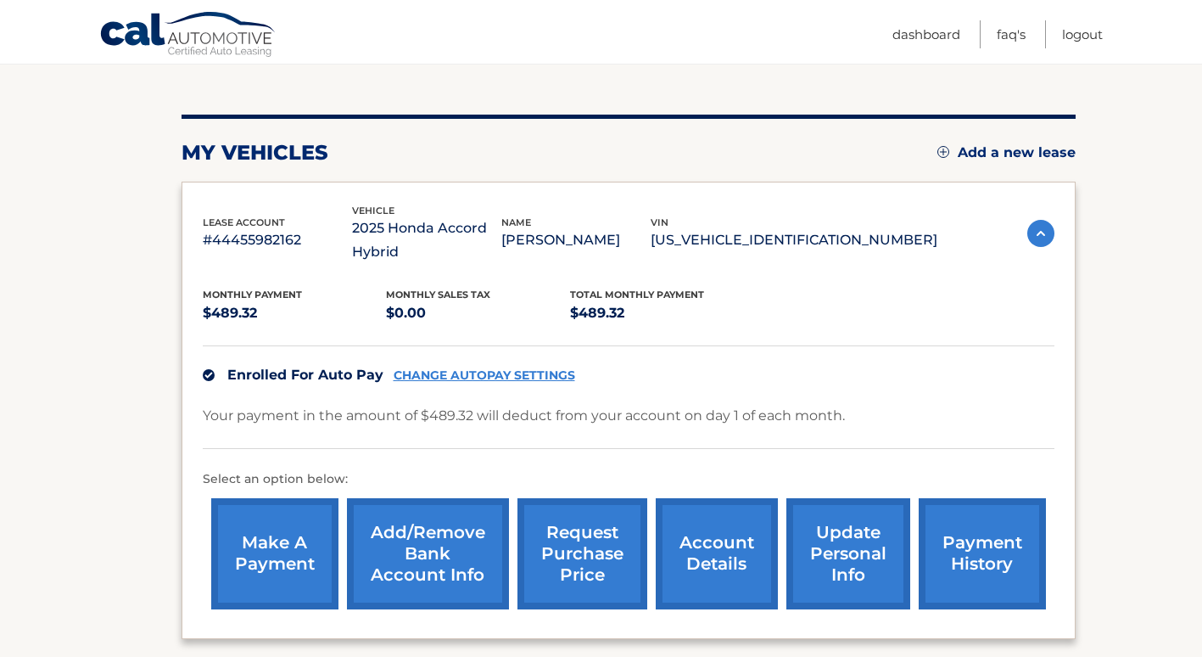 This screenshot has width=1202, height=657. Describe the element at coordinates (1041, 233) in the screenshot. I see `img: accordion-active.svg` at that location.